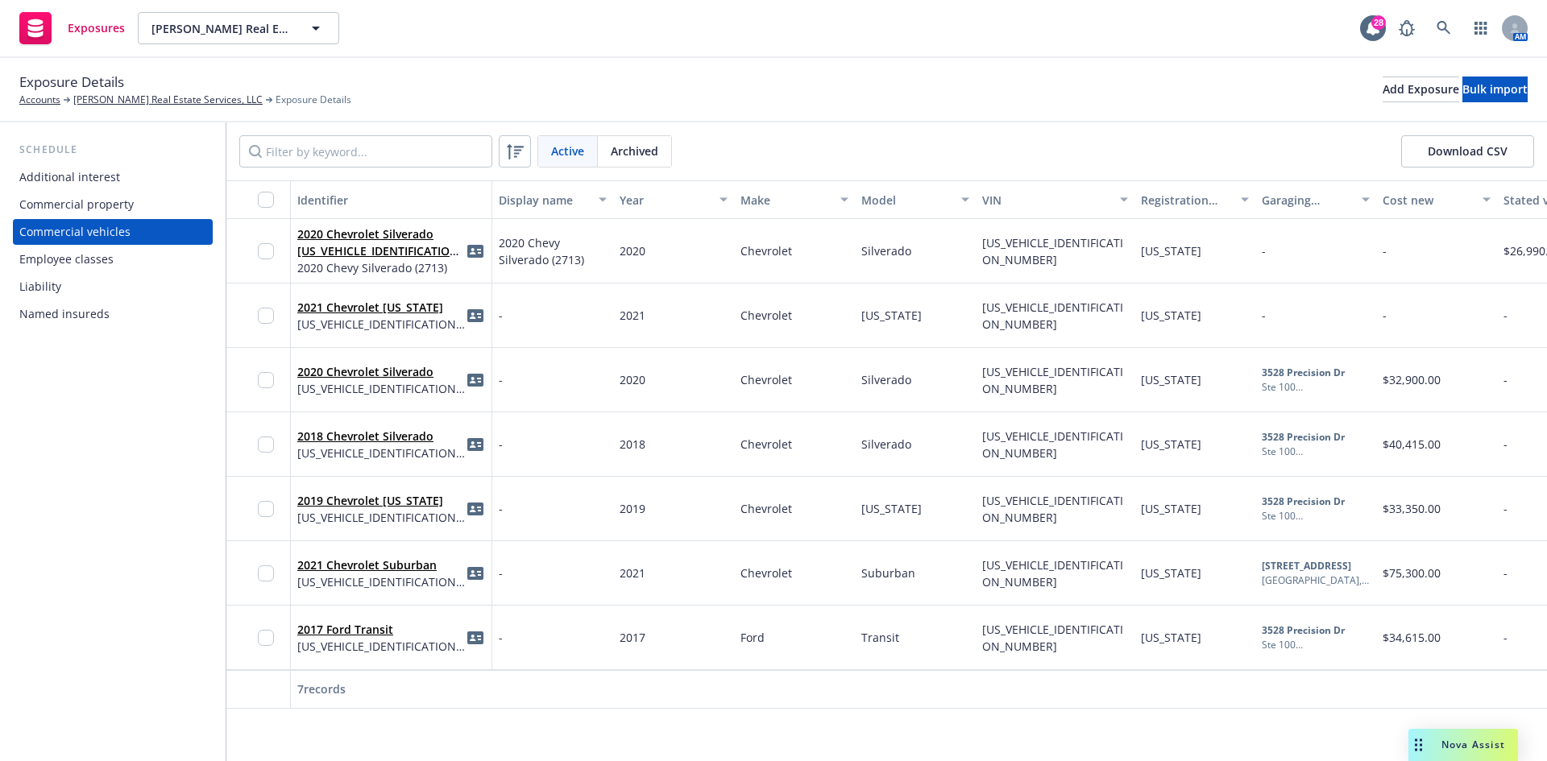 Image resolution: width=1547 pixels, height=761 pixels. What do you see at coordinates (1444, 28) in the screenshot?
I see `a: Search` at bounding box center [1444, 28].